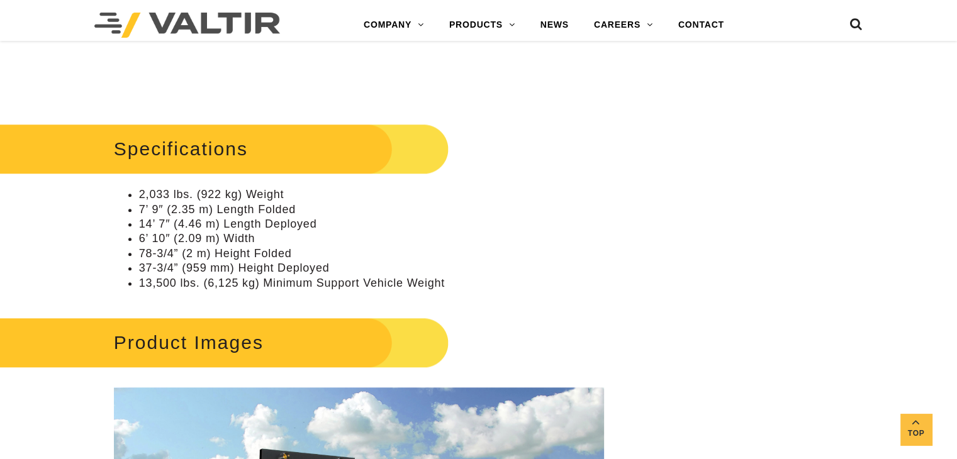 This screenshot has height=459, width=957. What do you see at coordinates (371, 239) in the screenshot?
I see `li: 6’ 10″ (2.09 m) Width` at bounding box center [371, 239].